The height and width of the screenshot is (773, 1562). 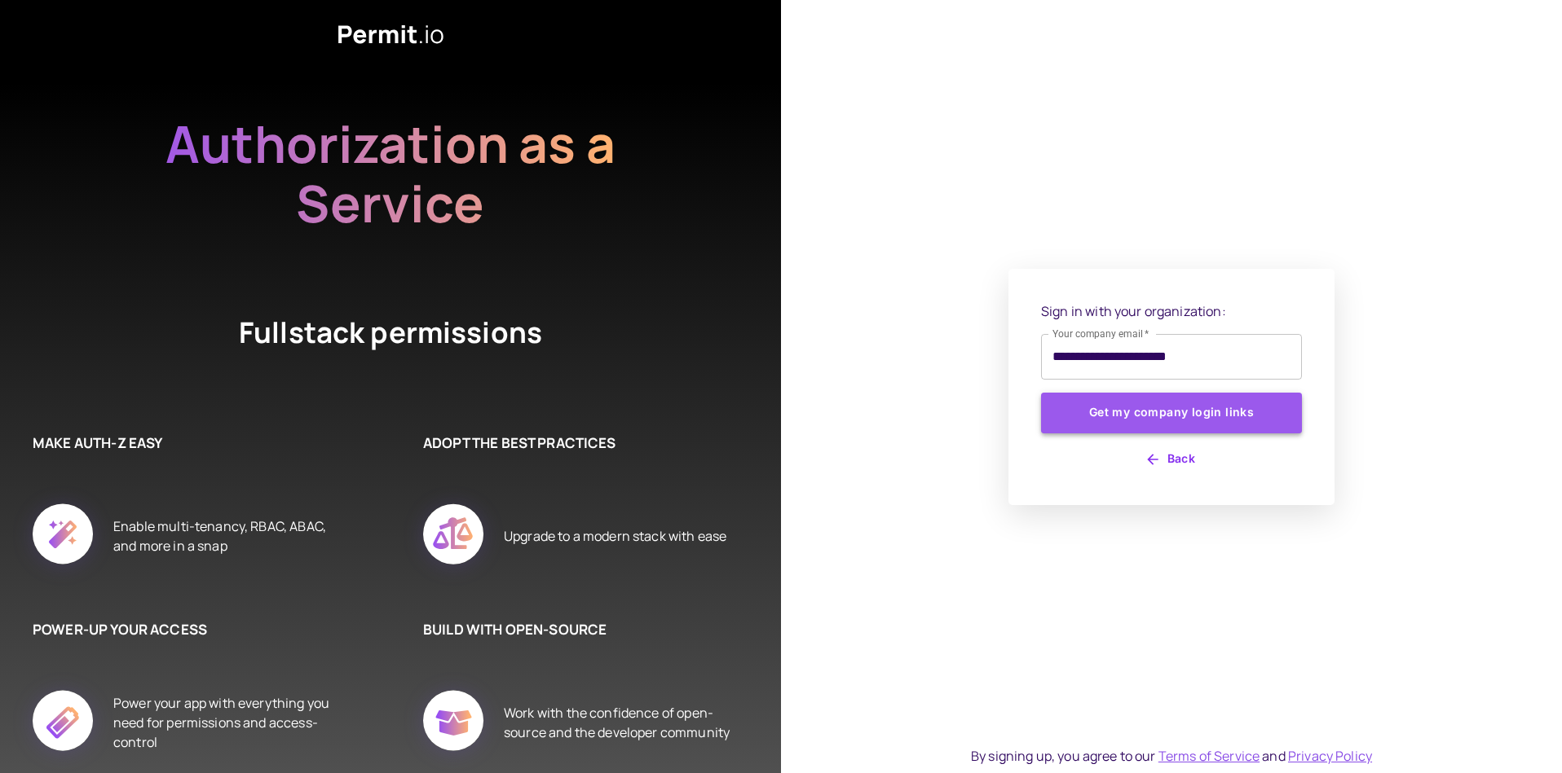 I want to click on a: Terms of Service, so click(x=1209, y=756).